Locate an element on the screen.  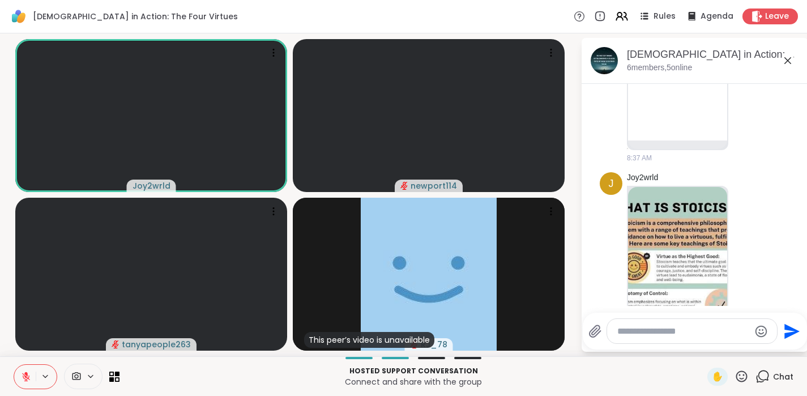
span: Chat is located at coordinates (783, 376).